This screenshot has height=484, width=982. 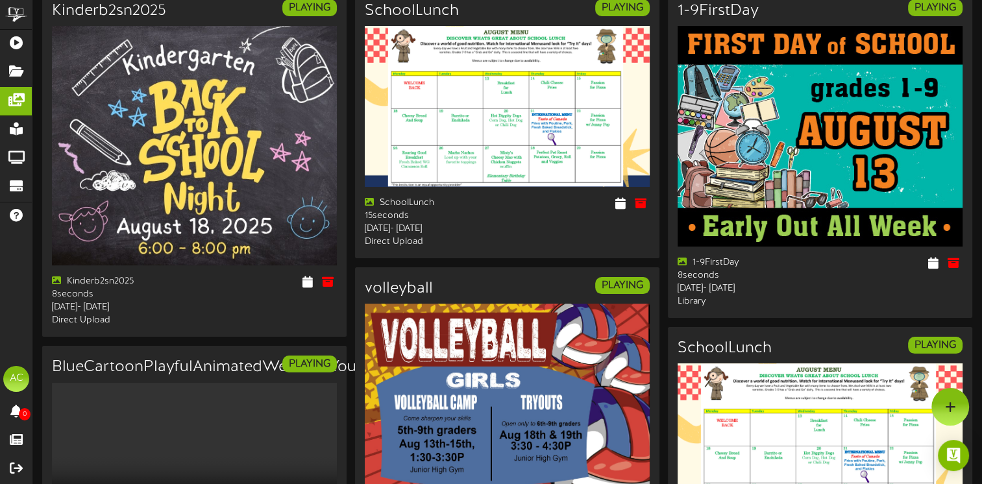 What do you see at coordinates (507, 106) in the screenshot?
I see `img: 2f9dc323-c2cf-4f7c-b210-8ad36008da3b.png` at bounding box center [507, 106].